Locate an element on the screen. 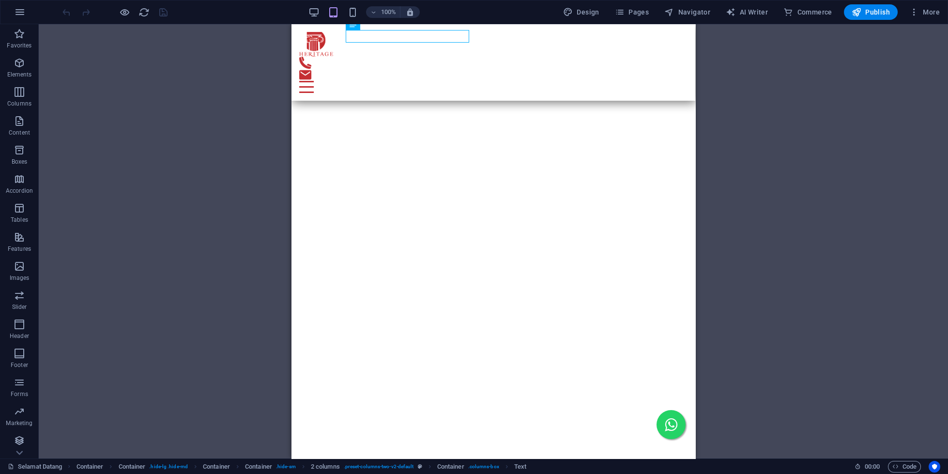 The height and width of the screenshot is (474, 948). button: Pages is located at coordinates (632, 12).